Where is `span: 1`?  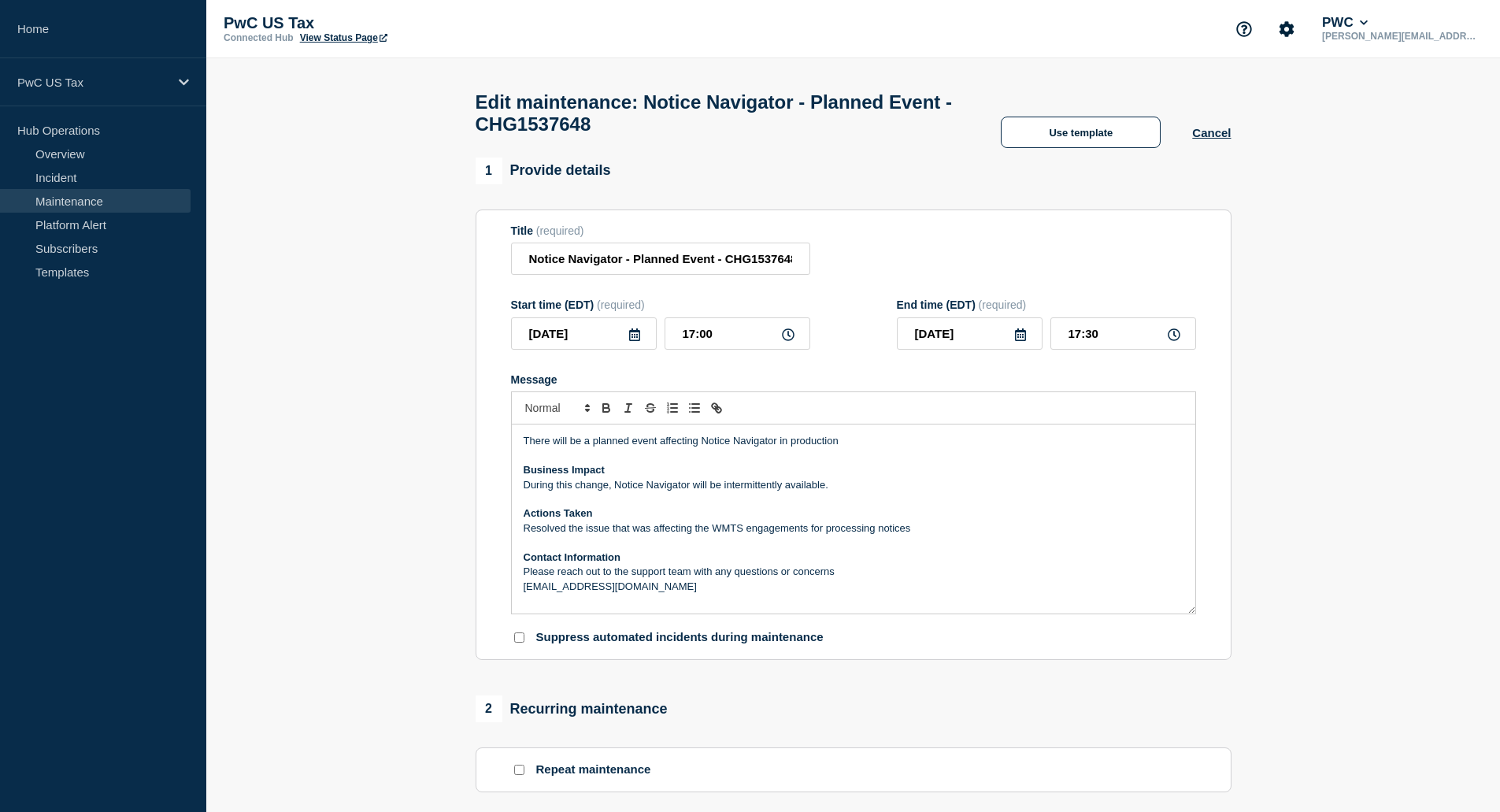
span: 1 is located at coordinates (489, 170).